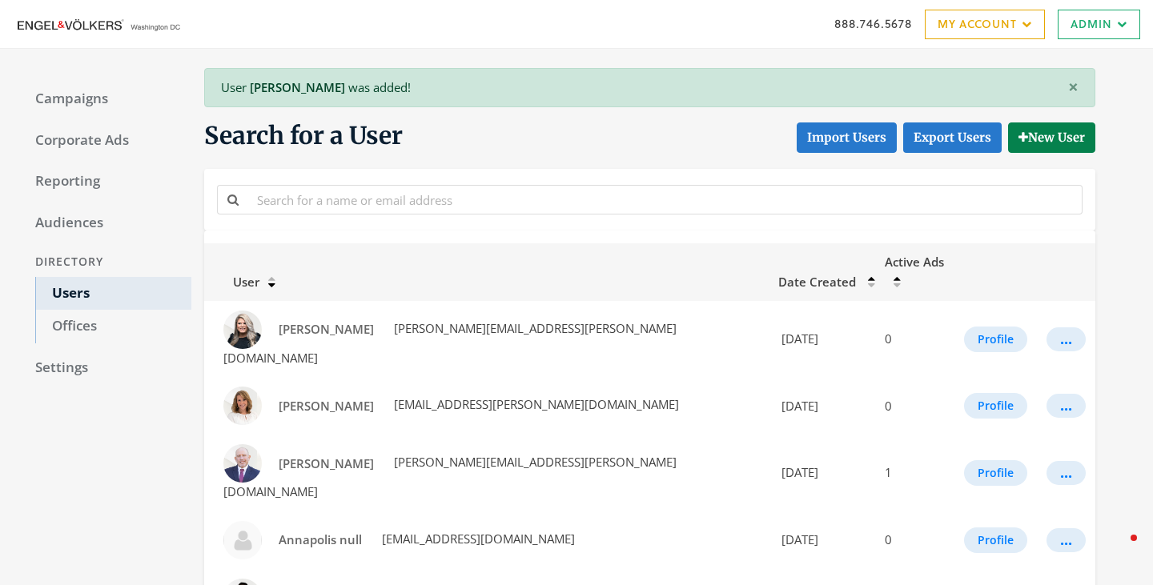 The image size is (1153, 585). Describe the element at coordinates (320, 540) in the screenshot. I see `a: Annapolis null` at that location.